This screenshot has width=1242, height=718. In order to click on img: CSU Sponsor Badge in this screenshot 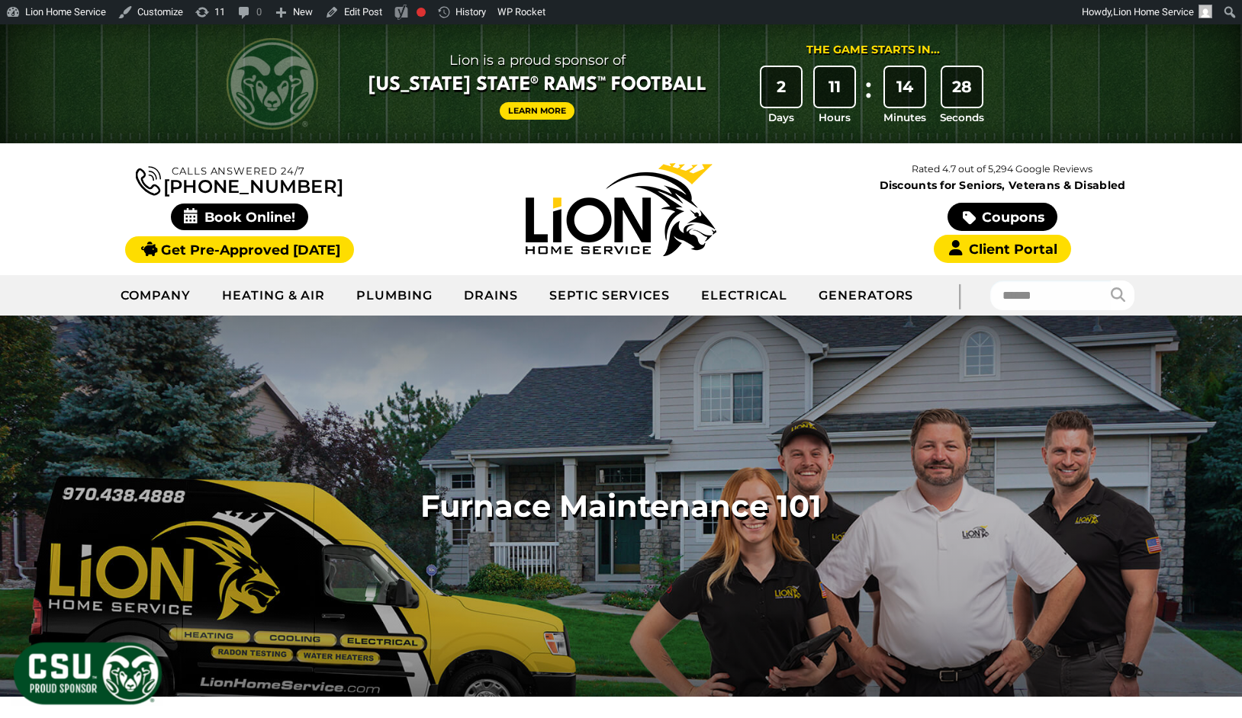, I will do `click(88, 673)`.